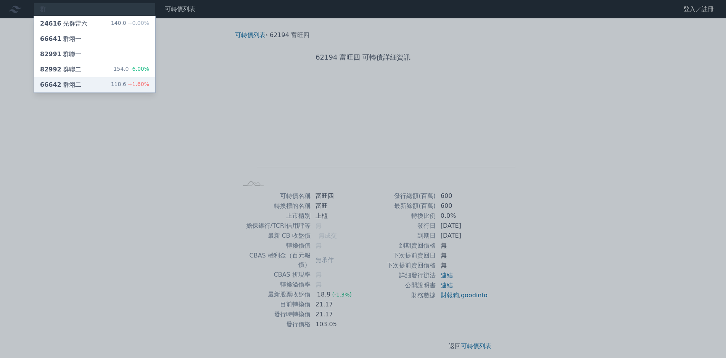  Describe the element at coordinates (138, 23) in the screenshot. I see `span: +0.00%` at that location.